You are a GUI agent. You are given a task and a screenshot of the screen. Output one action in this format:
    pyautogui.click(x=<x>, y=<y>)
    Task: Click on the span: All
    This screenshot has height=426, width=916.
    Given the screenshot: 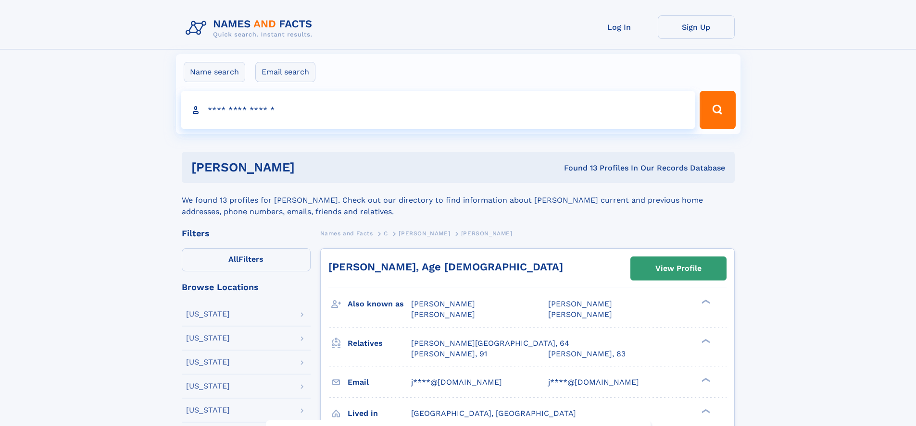 What is the action you would take?
    pyautogui.click(x=233, y=259)
    